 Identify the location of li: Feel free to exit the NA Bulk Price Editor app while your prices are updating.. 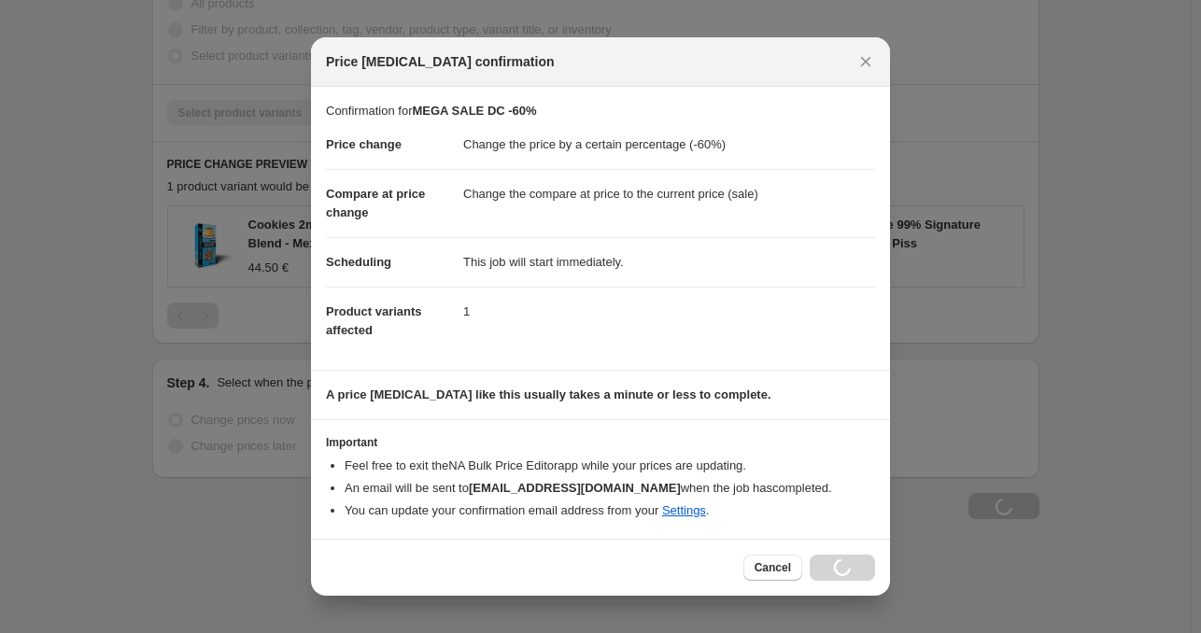
(610, 466).